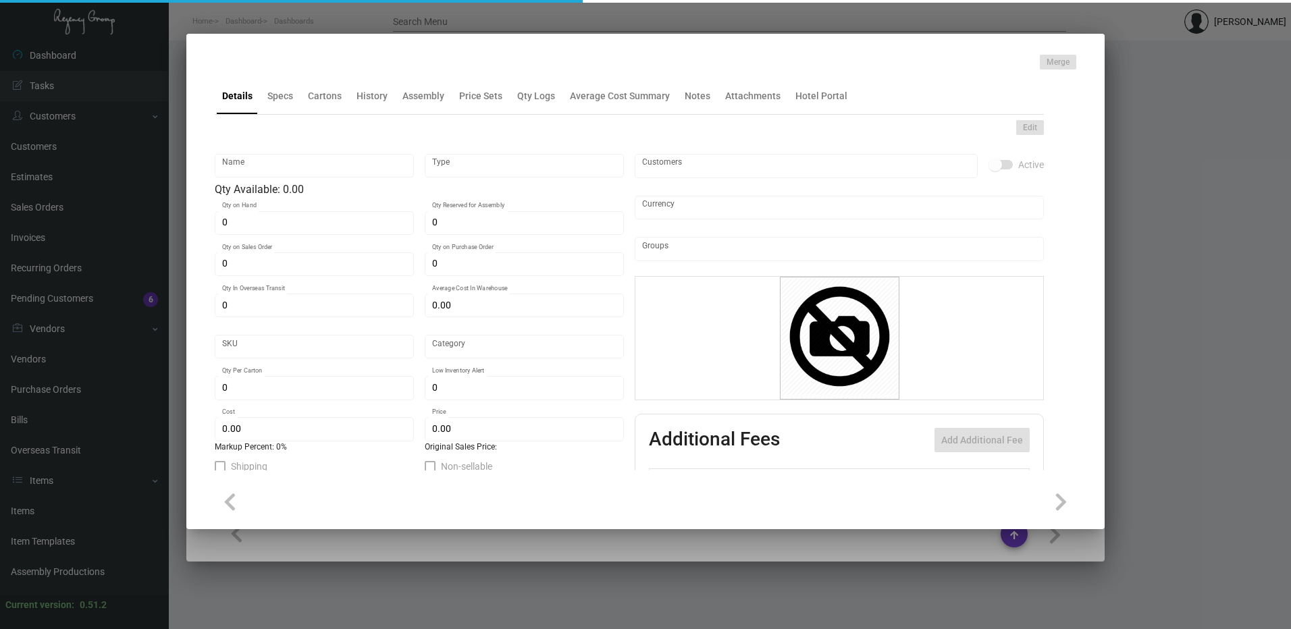  Describe the element at coordinates (1030, 128) in the screenshot. I see `button: Edit` at that location.